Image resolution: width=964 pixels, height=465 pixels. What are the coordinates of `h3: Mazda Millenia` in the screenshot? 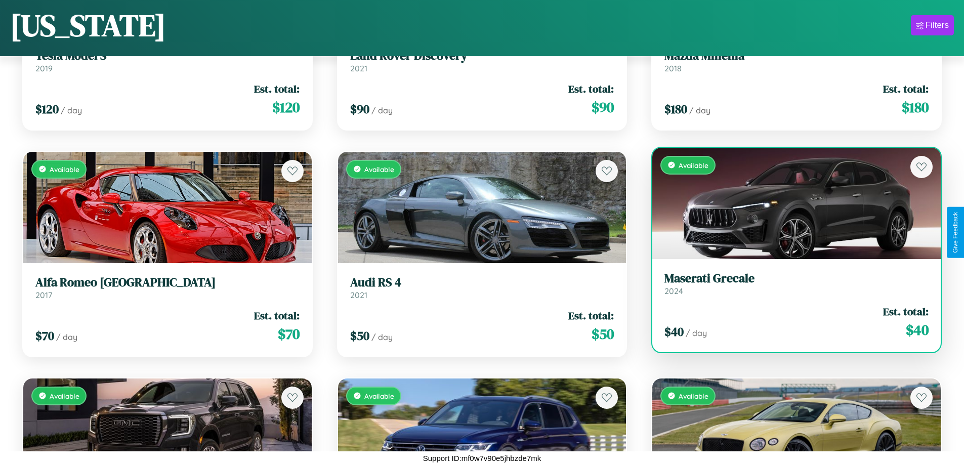 It's located at (797, 56).